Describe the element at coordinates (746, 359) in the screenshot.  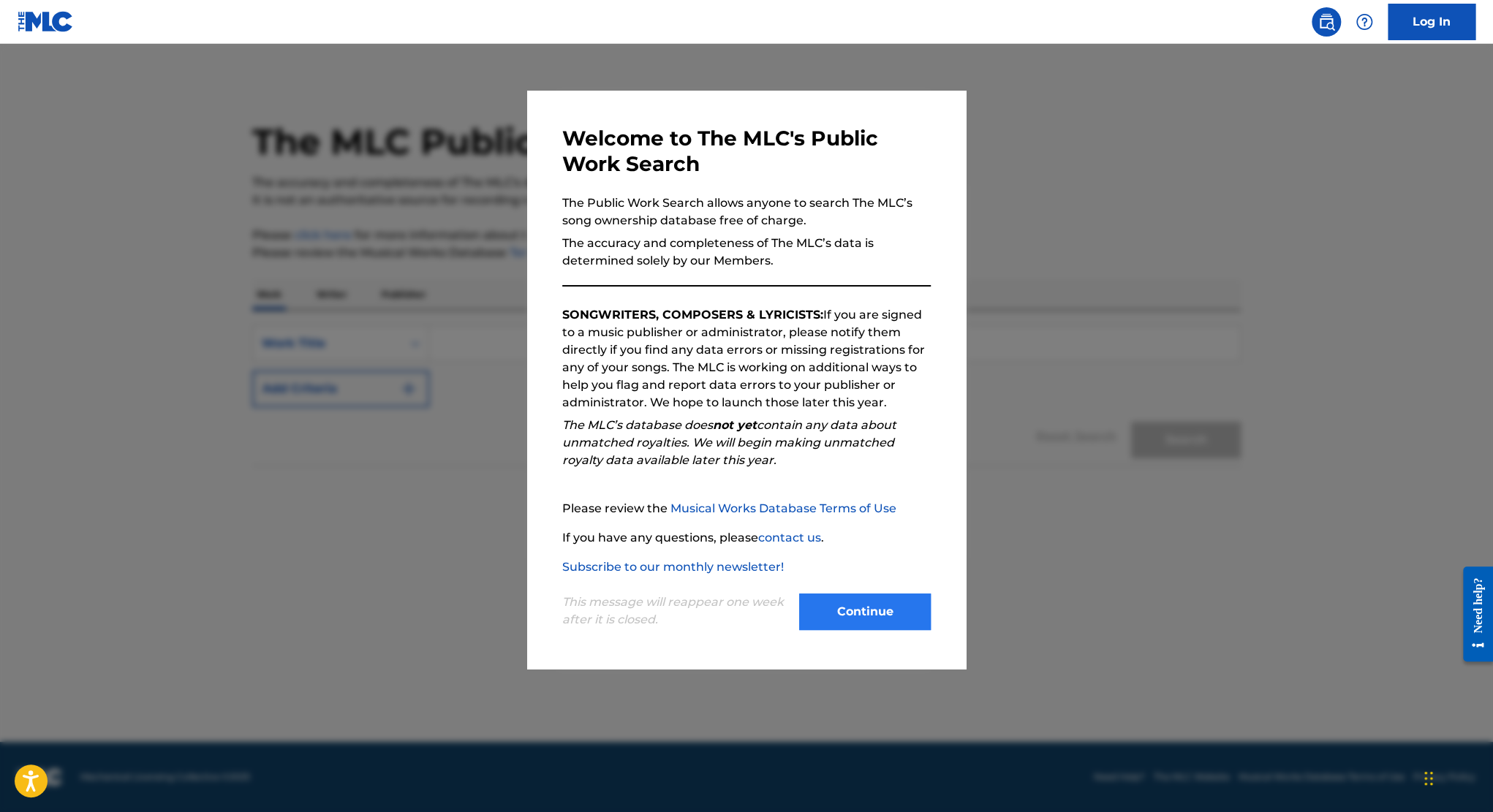
I see `p: If you are signed to a music publisher or administrator, please notify them directly if you find ...` at that location.